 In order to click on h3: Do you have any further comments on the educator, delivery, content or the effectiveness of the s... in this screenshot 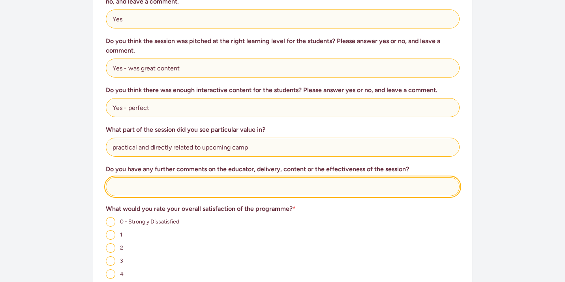, I will do `click(283, 169)`.